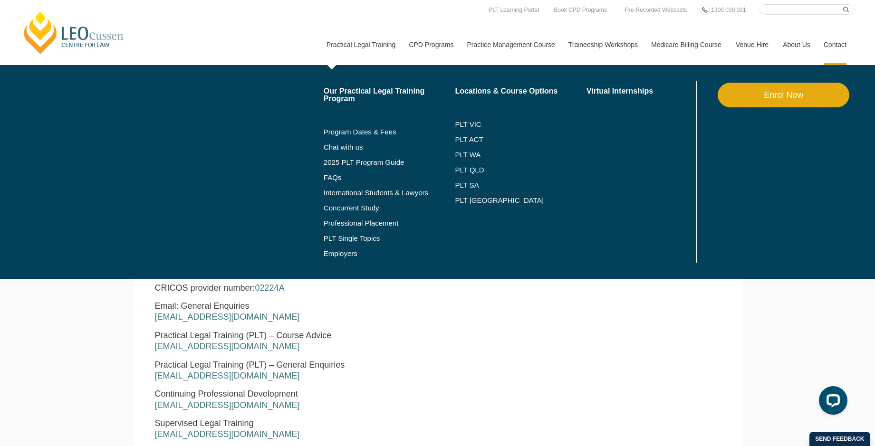 The height and width of the screenshot is (446, 875). I want to click on a: 2025 PLT Program Guide, so click(377, 163).